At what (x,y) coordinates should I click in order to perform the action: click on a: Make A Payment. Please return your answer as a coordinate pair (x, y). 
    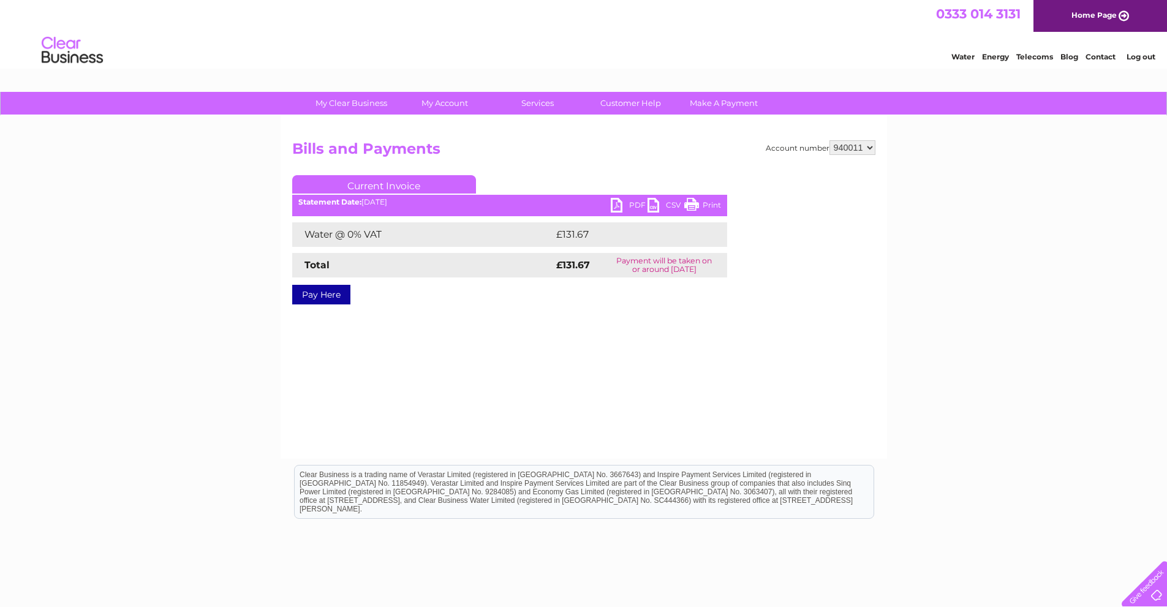
    Looking at the image, I should click on (724, 103).